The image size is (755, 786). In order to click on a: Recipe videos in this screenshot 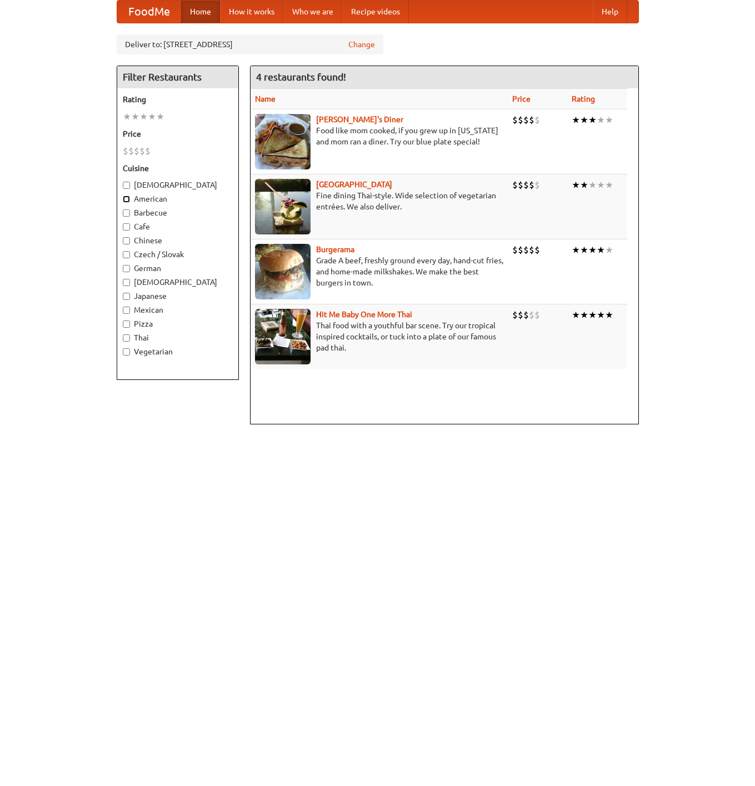, I will do `click(376, 12)`.